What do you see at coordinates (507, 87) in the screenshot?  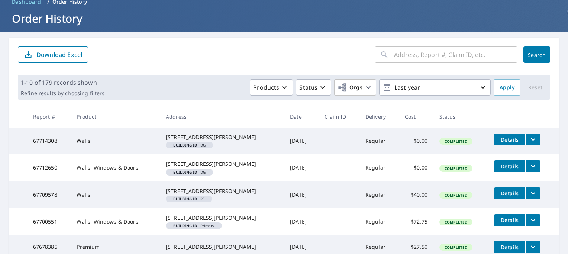 I see `button: Apply` at bounding box center [507, 87].